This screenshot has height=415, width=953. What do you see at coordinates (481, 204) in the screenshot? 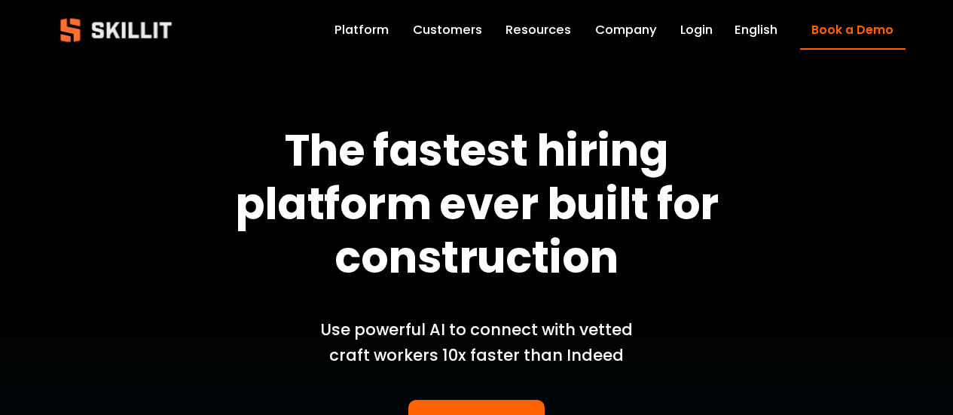
I see `strong: The fastest hiring platform ever built for construction` at bounding box center [481, 204].